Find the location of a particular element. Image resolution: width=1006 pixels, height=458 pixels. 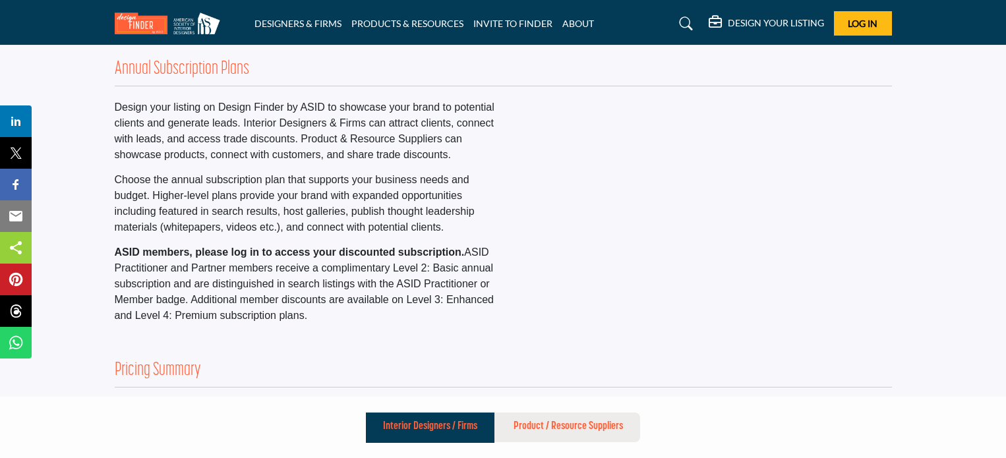

h2: Annual Subscription Plans is located at coordinates (182, 70).